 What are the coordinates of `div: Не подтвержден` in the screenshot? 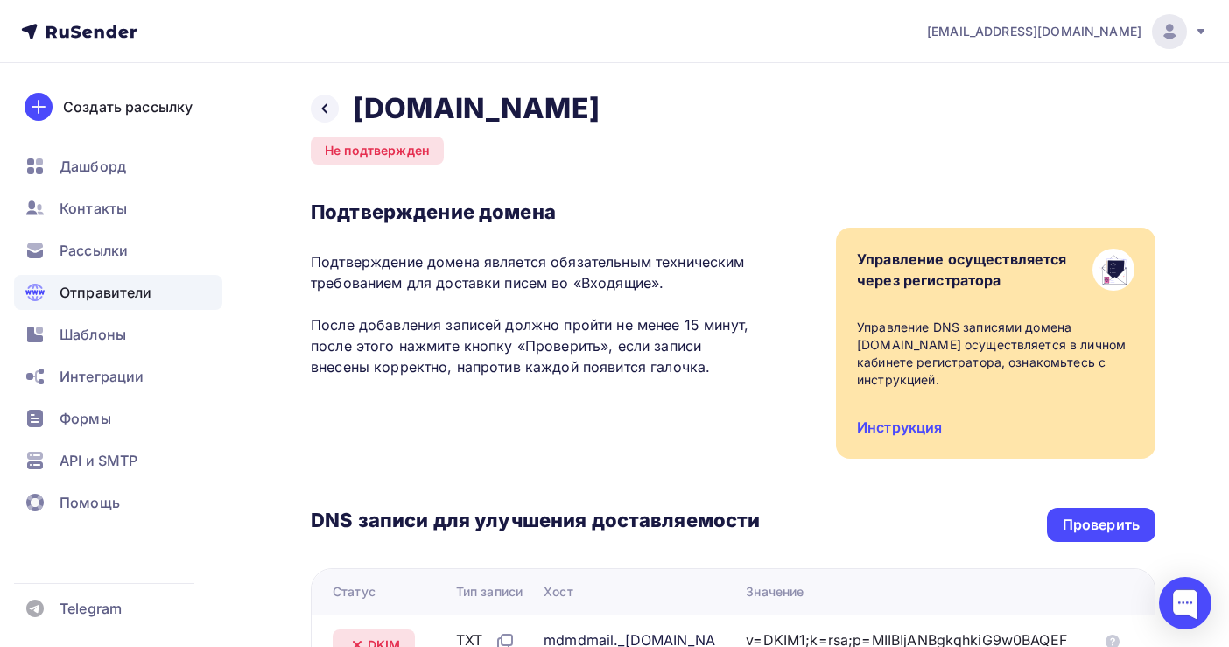 It's located at (377, 151).